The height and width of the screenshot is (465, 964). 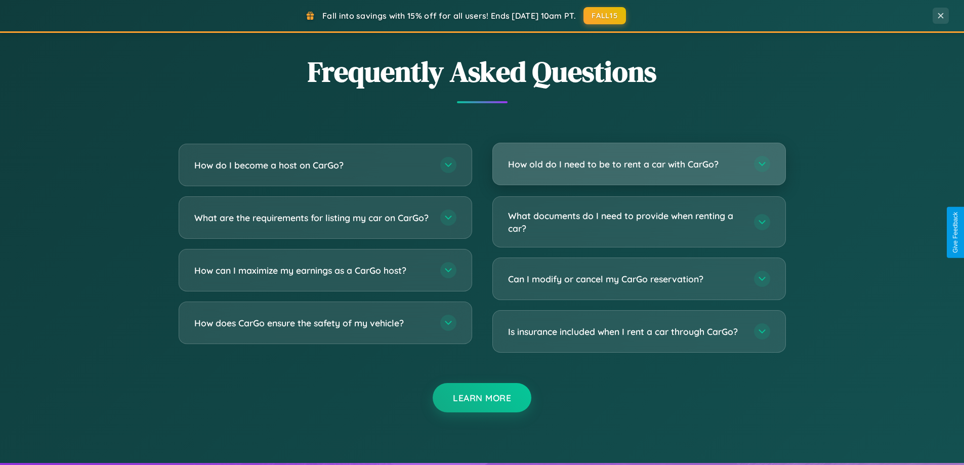 What do you see at coordinates (312, 218) in the screenshot?
I see `h3: What are the requirements for listing my car on CarGo?` at bounding box center [312, 218].